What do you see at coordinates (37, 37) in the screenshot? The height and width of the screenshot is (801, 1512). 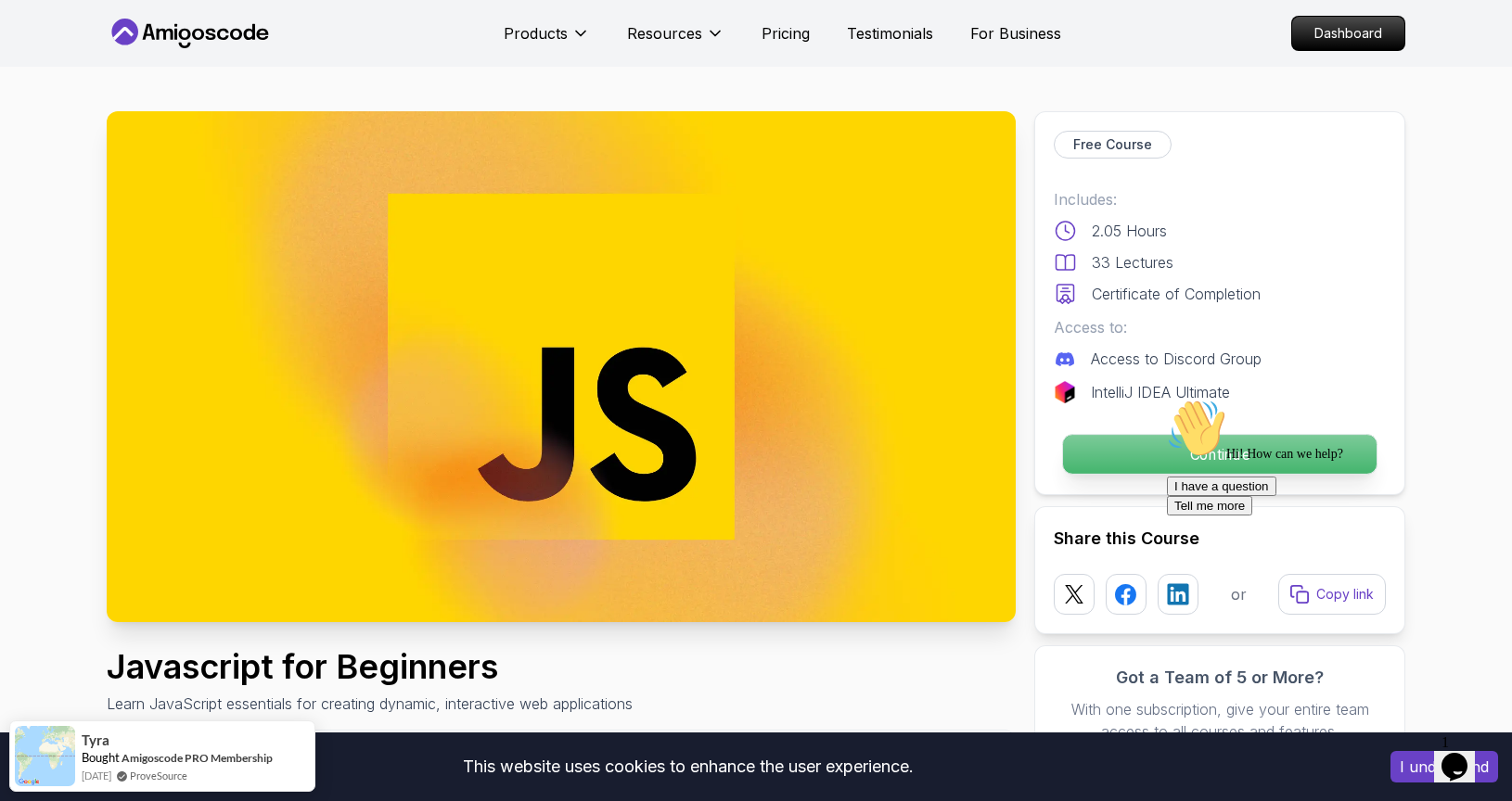 I see `img: :wave:` at bounding box center [37, 37].